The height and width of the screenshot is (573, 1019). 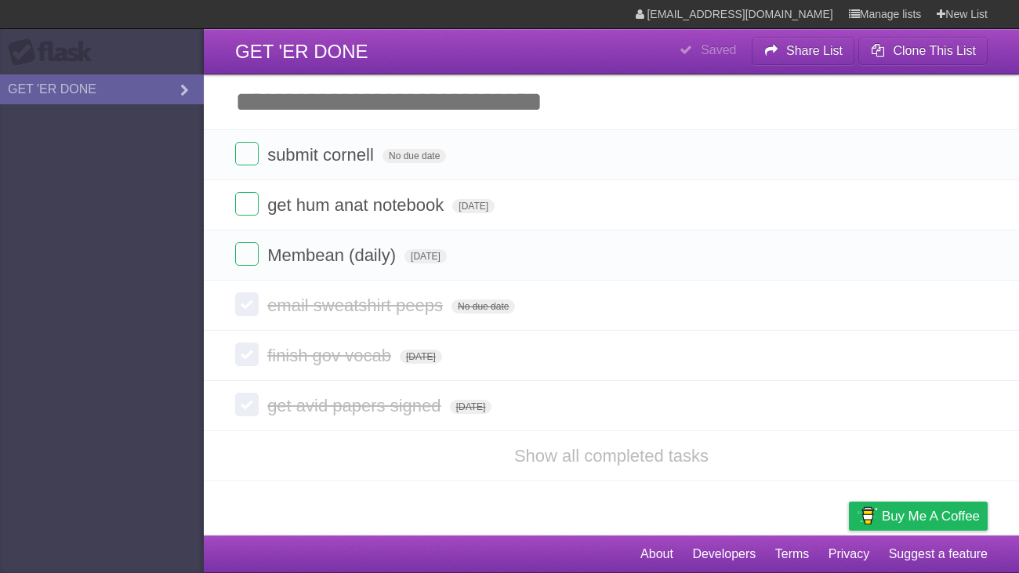 What do you see at coordinates (357, 305) in the screenshot?
I see `span: email sweatshirt peeps` at bounding box center [357, 305].